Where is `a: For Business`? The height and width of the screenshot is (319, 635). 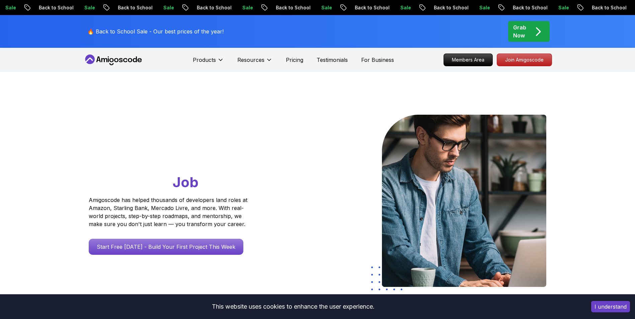 a: For Business is located at coordinates (378, 60).